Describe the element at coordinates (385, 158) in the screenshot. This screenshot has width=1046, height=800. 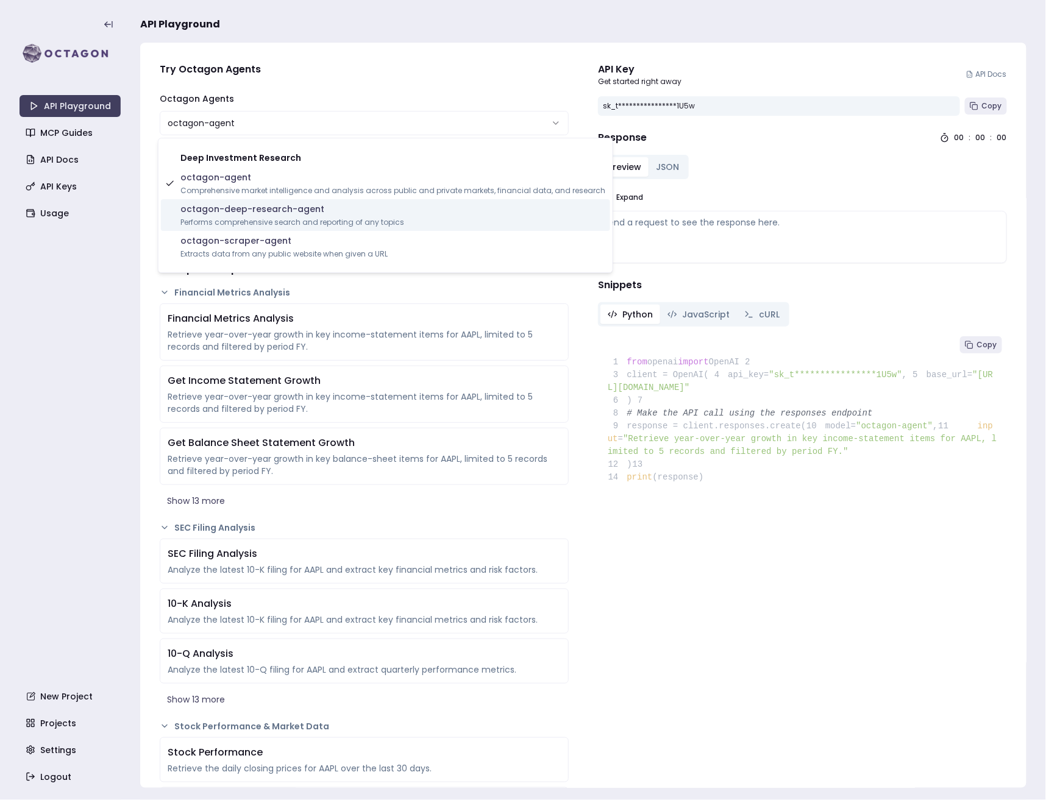
I see `div: Deep Investment Research` at that location.